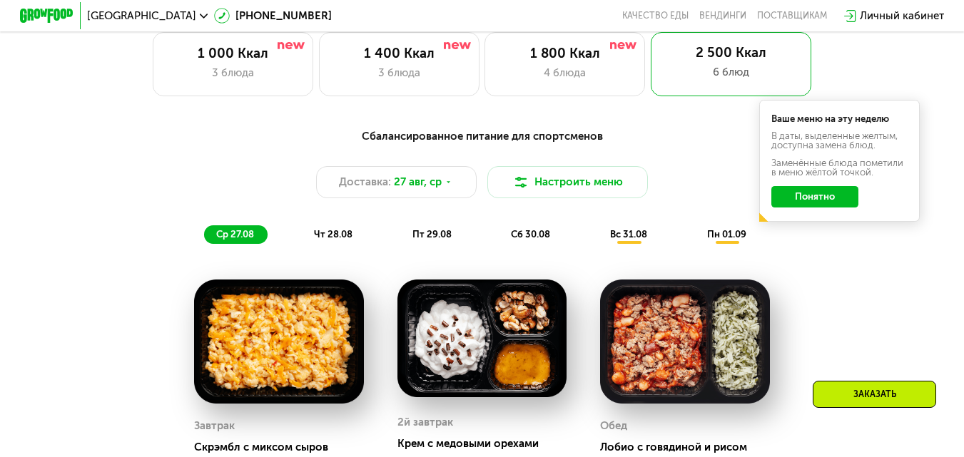  Describe the element at coordinates (839, 168) in the screenshot. I see `div: Заменённые блюда пометили в меню жёлтой точкой.` at that location.